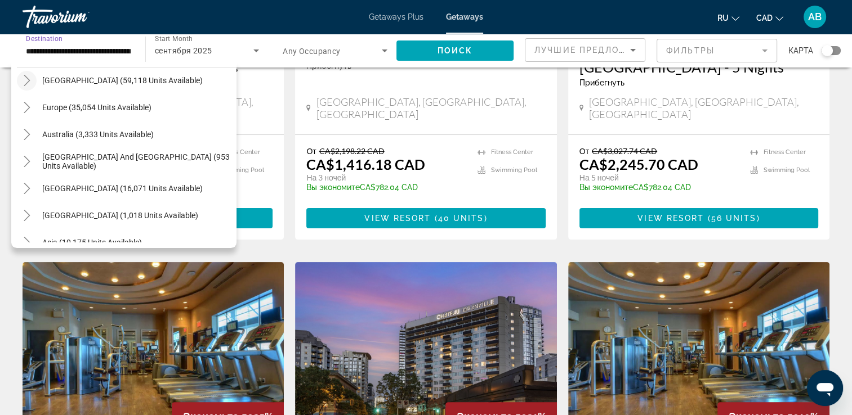 The width and height of the screenshot is (852, 415). I want to click on p: На 5 ночей, so click(659, 178).